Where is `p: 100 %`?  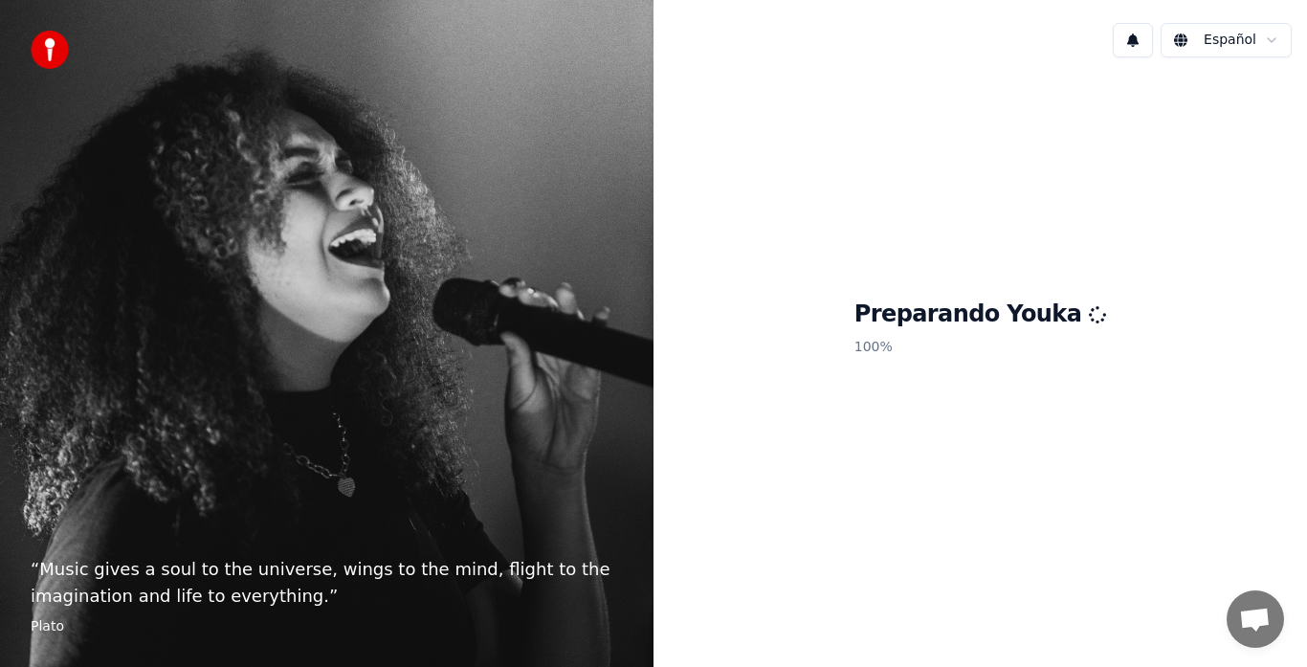 p: 100 % is located at coordinates (981, 347).